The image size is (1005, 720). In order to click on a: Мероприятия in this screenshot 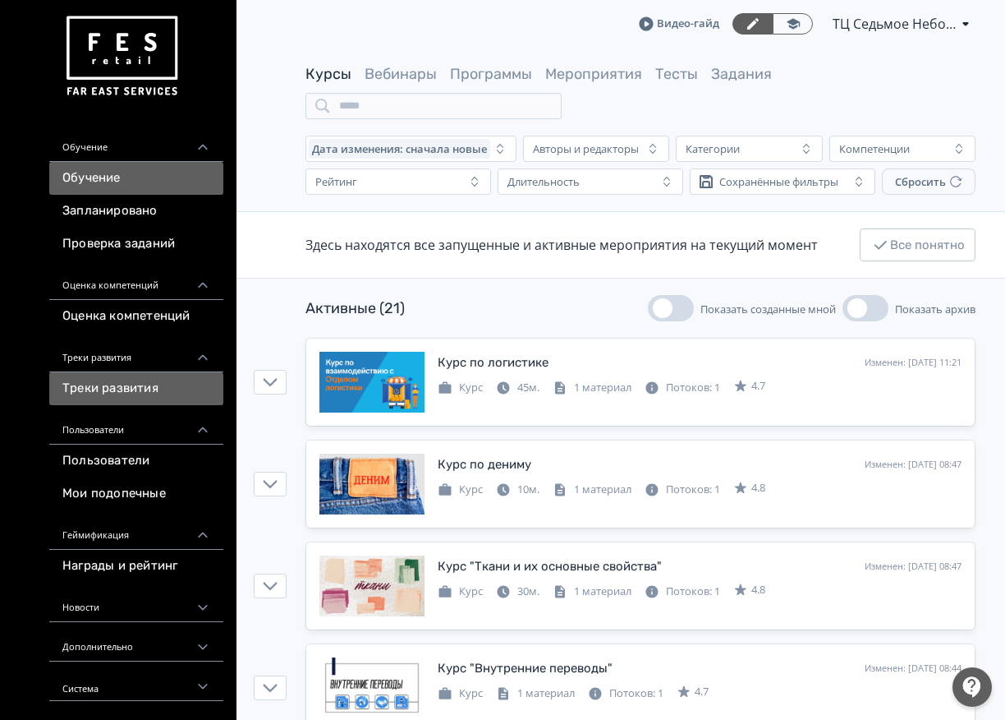, I will do `click(594, 74)`.